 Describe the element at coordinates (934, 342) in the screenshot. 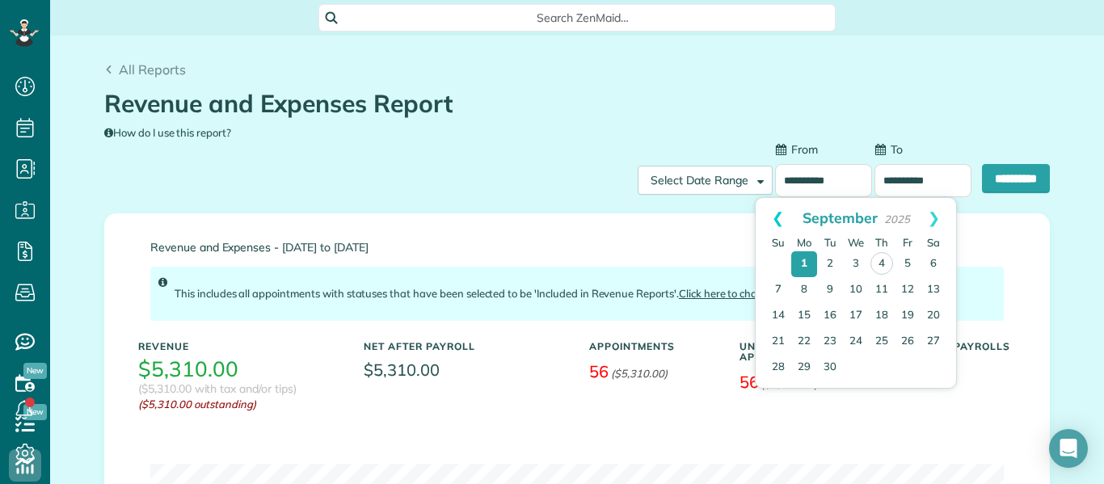

I see `a: 27` at that location.